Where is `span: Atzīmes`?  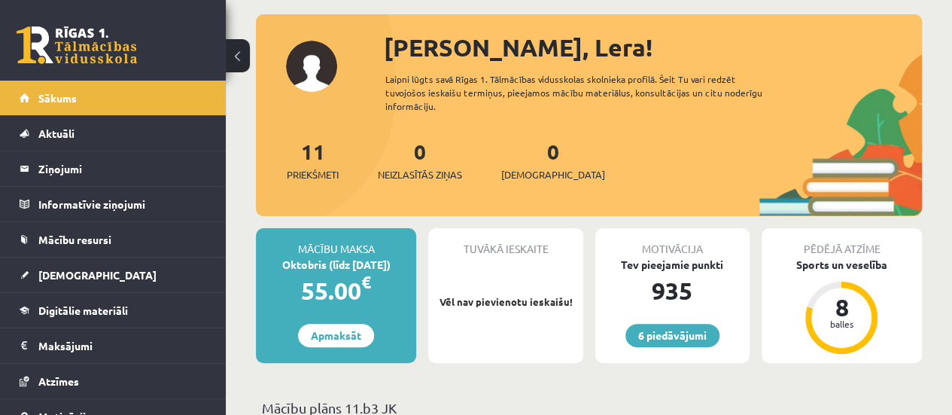
span: Atzīmes is located at coordinates (59, 381).